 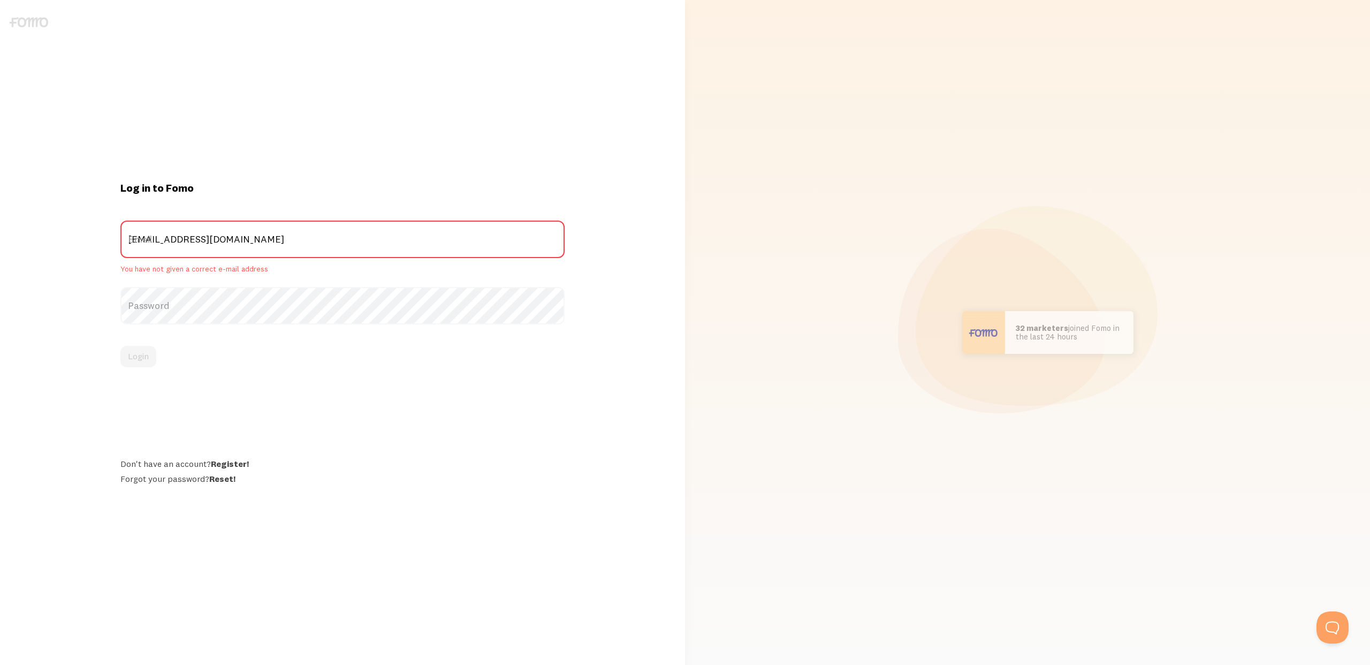 I want to click on label: Email, so click(x=342, y=239).